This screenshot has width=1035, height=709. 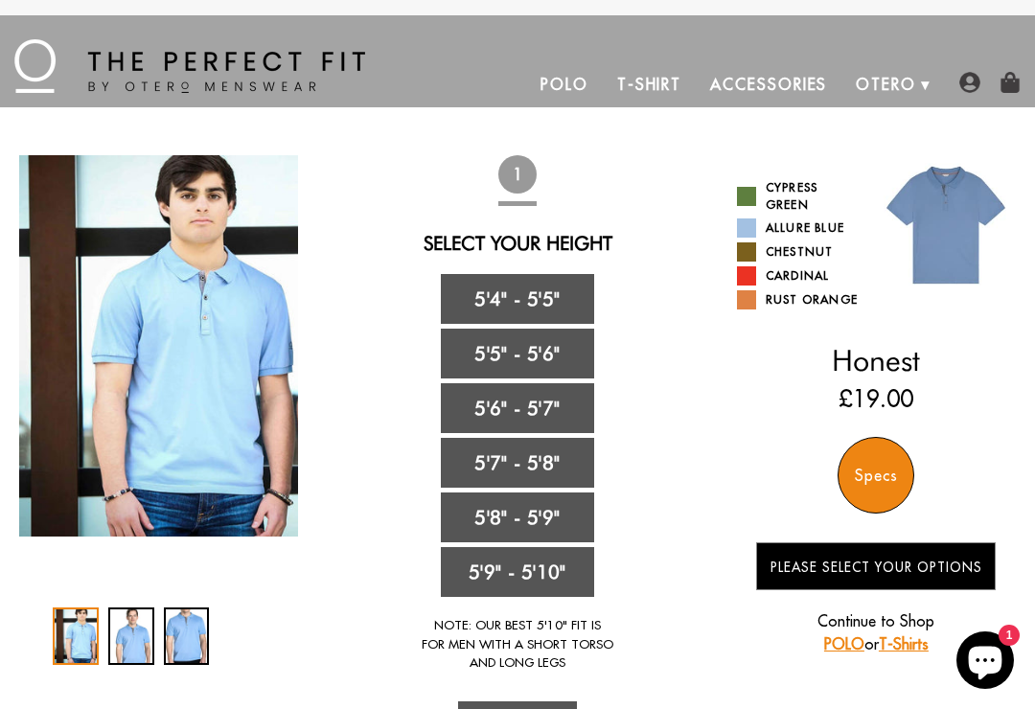 What do you see at coordinates (518, 354) in the screenshot?
I see `a: 5'5" - 5'6"` at bounding box center [518, 354].